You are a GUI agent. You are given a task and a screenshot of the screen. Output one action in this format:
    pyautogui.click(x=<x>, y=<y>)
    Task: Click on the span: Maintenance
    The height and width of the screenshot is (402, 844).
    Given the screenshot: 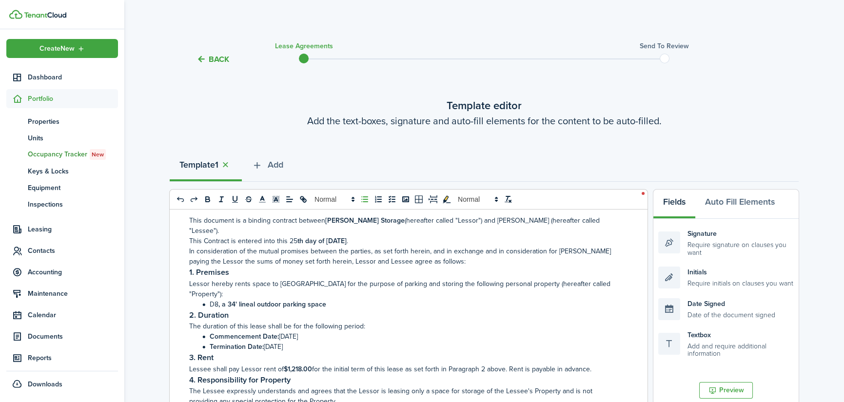 What is the action you would take?
    pyautogui.click(x=73, y=294)
    